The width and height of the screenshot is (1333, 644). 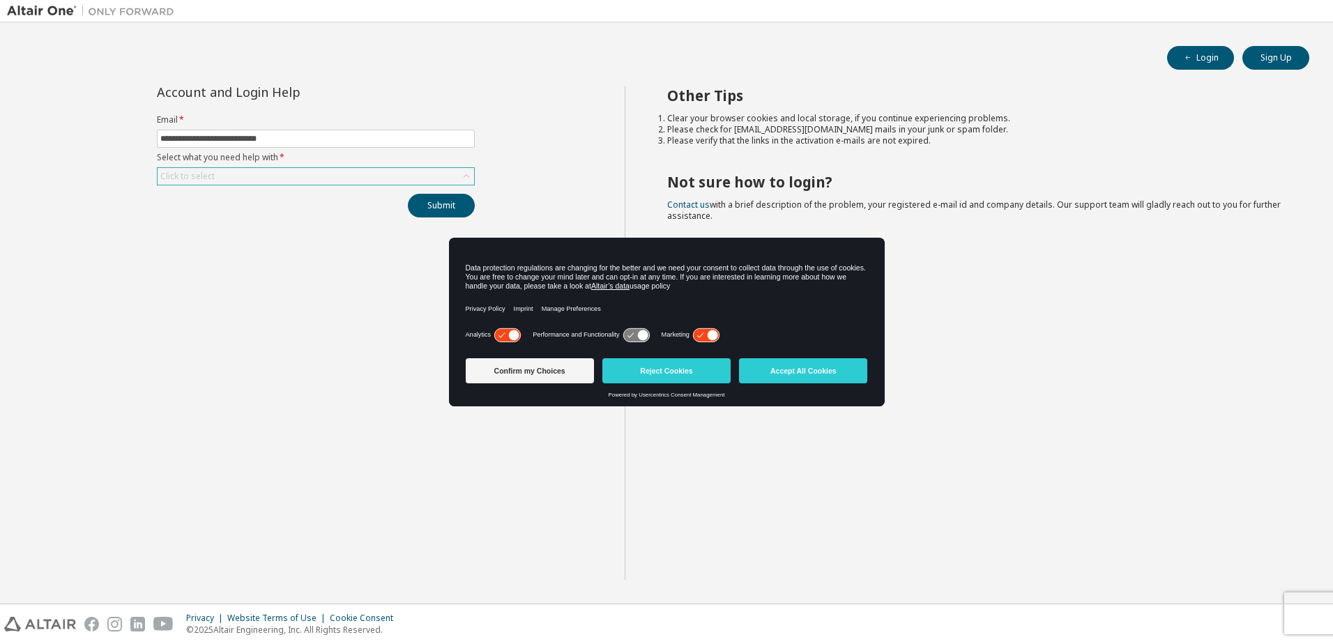 What do you see at coordinates (976, 96) in the screenshot?
I see `h2: Other Tips` at bounding box center [976, 96].